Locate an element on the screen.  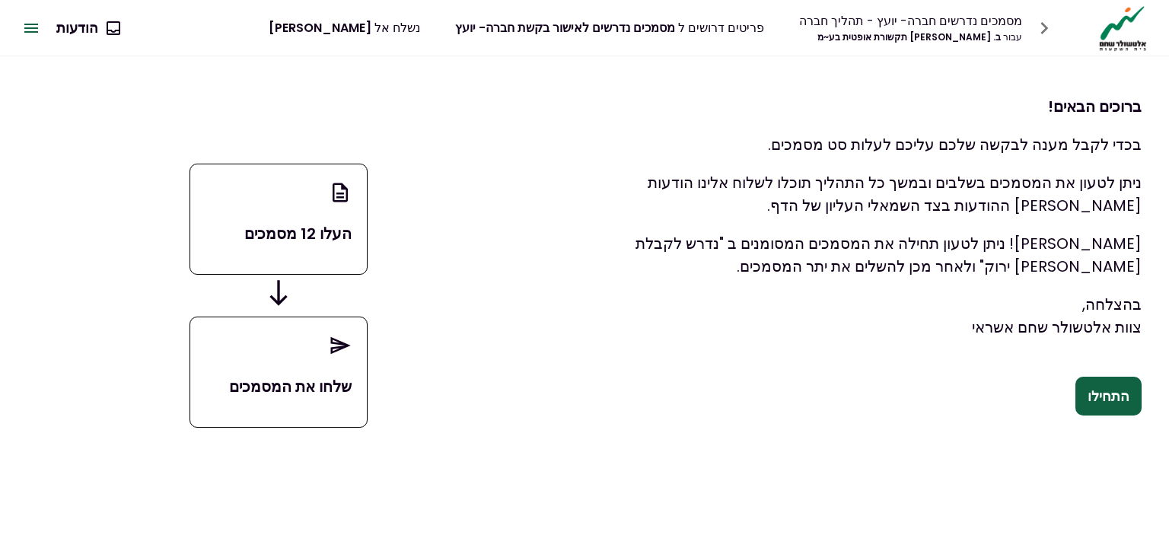
span: עבור is located at coordinates (1012, 37).